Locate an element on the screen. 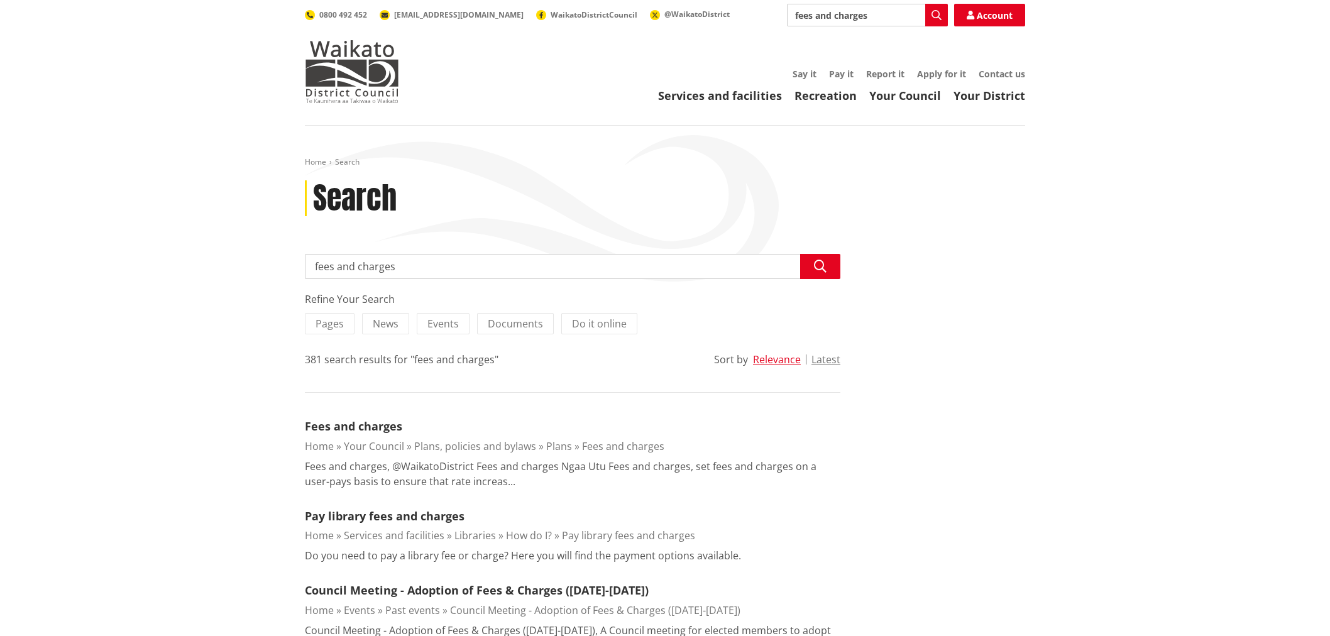  h1: Search is located at coordinates (354, 199).